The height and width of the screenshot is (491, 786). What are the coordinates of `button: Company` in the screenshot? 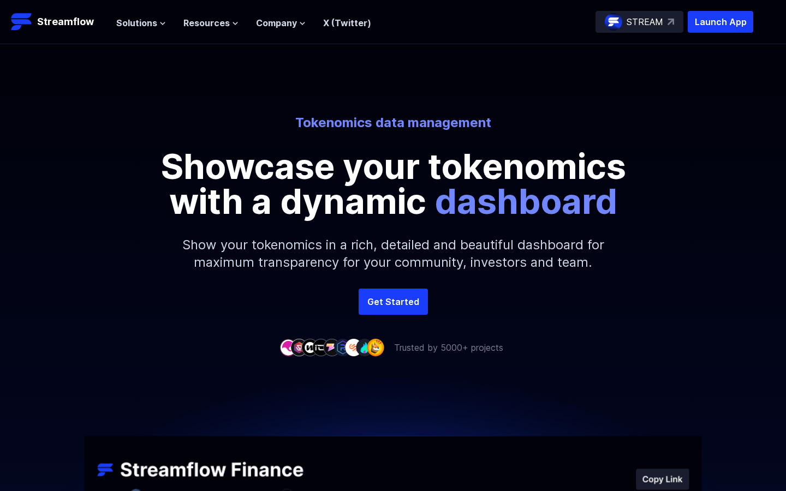 It's located at (280, 23).